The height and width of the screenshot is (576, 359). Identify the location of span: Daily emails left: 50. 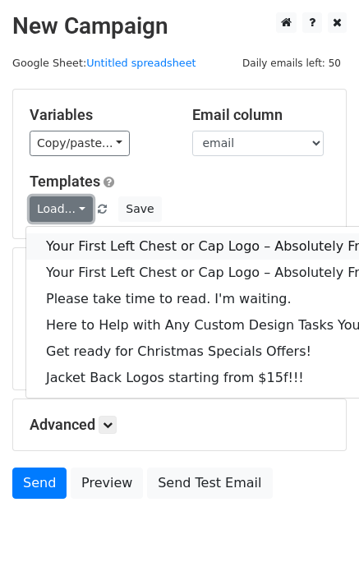
(292, 63).